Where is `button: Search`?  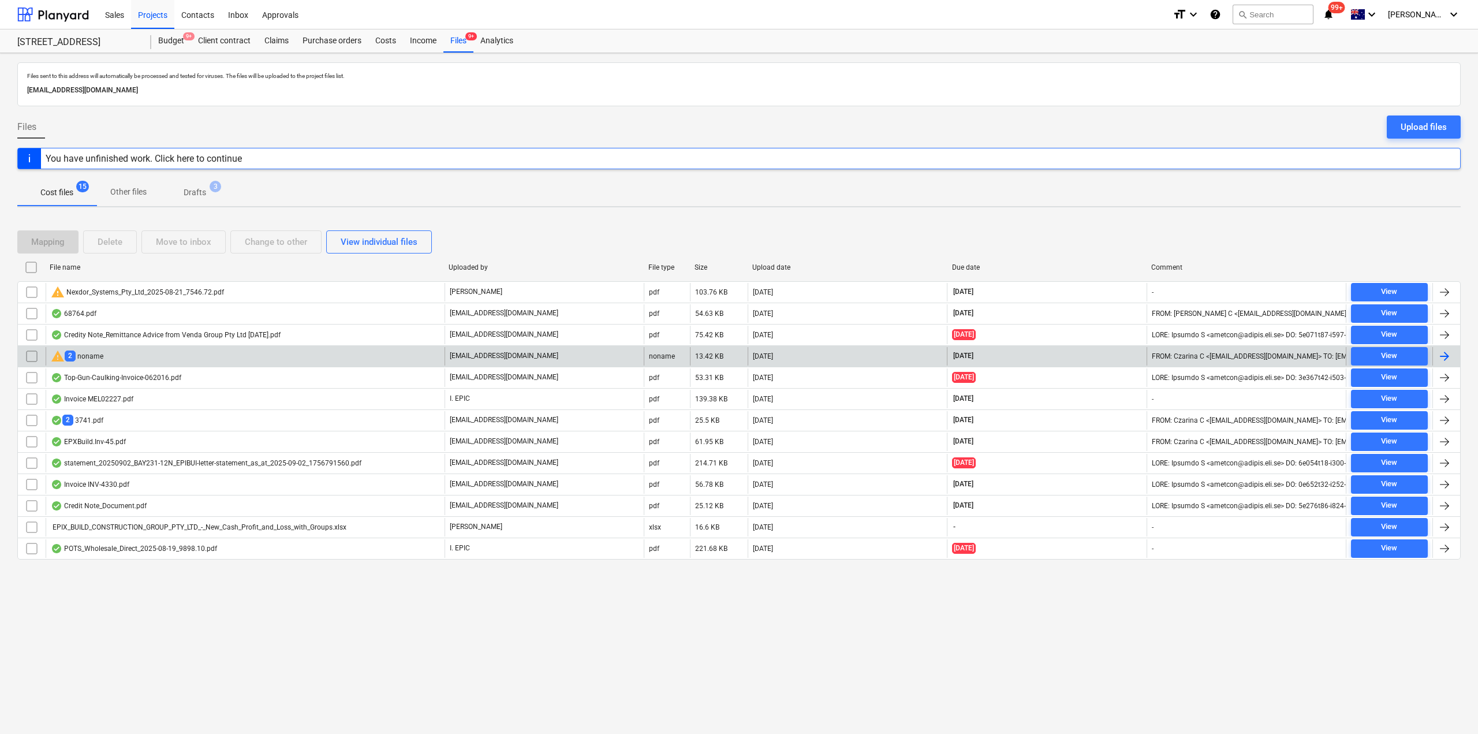 button: Search is located at coordinates (1273, 14).